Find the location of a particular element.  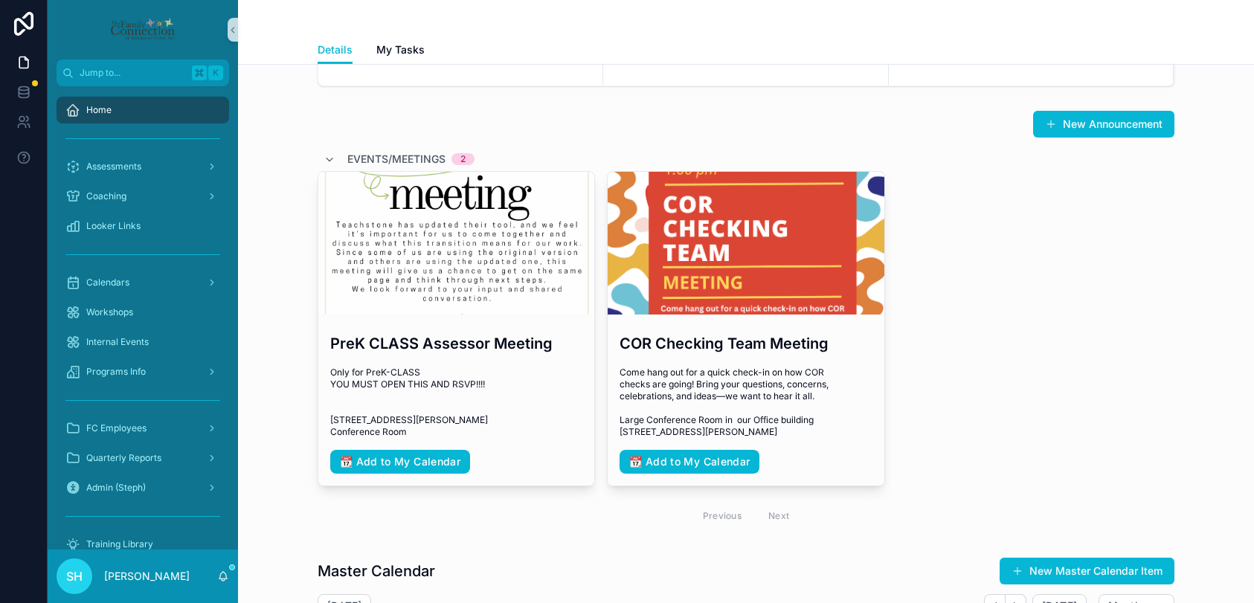

h3: COR Checking Team Meeting is located at coordinates (745, 344).